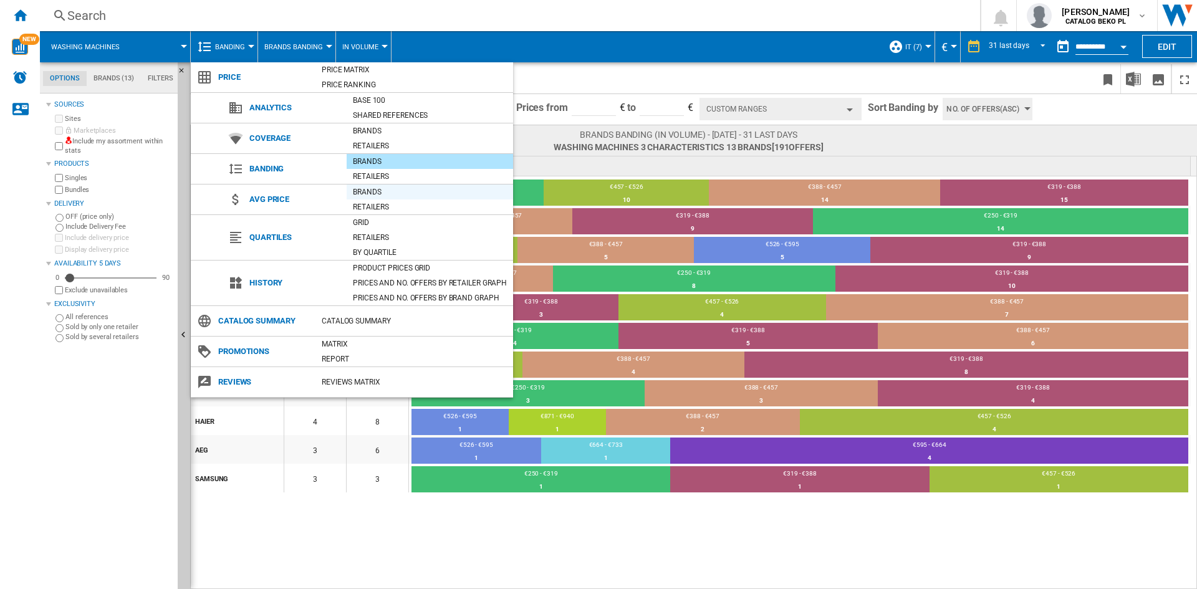 This screenshot has width=1197, height=589. Describe the element at coordinates (264, 351) in the screenshot. I see `span: Promotions` at that location.